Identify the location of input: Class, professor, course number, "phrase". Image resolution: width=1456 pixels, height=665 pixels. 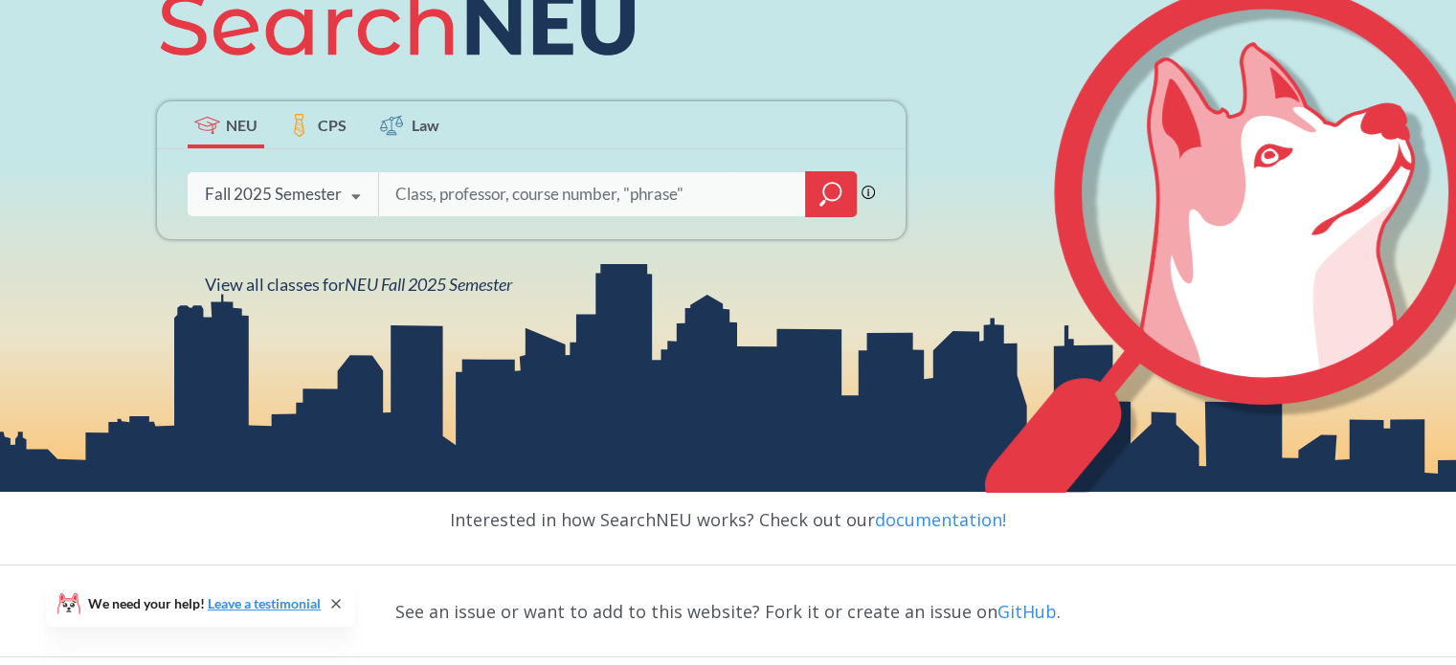
(592, 194).